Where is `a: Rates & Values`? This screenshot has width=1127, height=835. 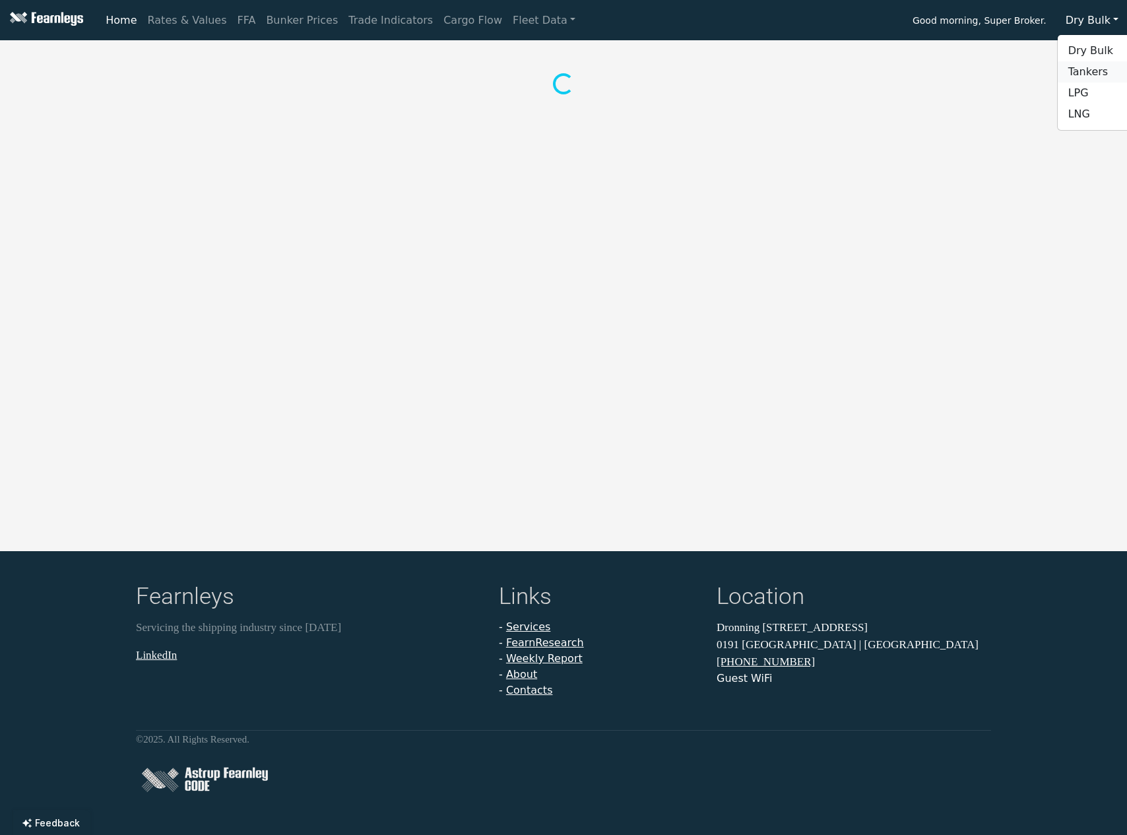 a: Rates & Values is located at coordinates (187, 20).